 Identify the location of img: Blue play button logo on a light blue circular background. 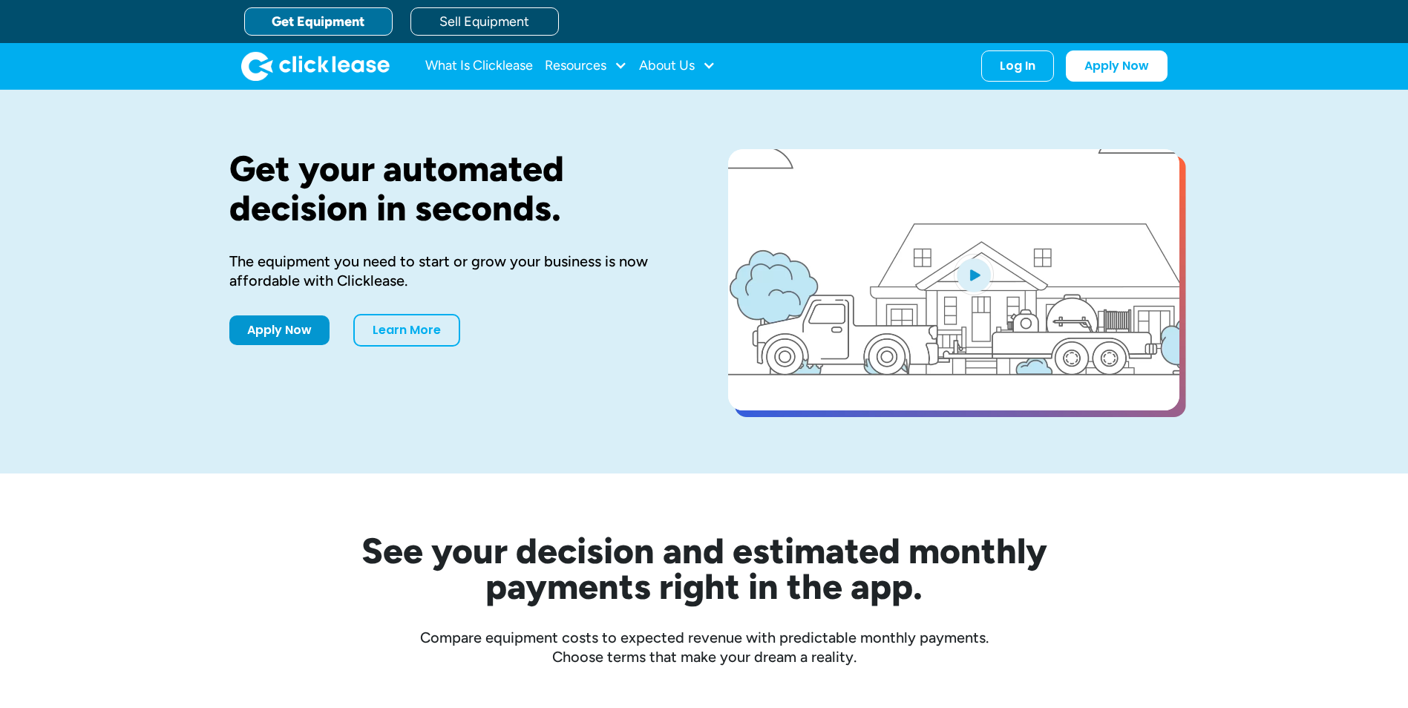
(974, 275).